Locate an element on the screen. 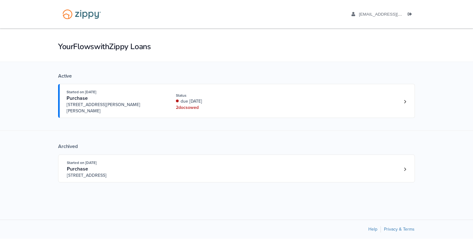  div: 2 doc s owed is located at coordinates (217, 107).